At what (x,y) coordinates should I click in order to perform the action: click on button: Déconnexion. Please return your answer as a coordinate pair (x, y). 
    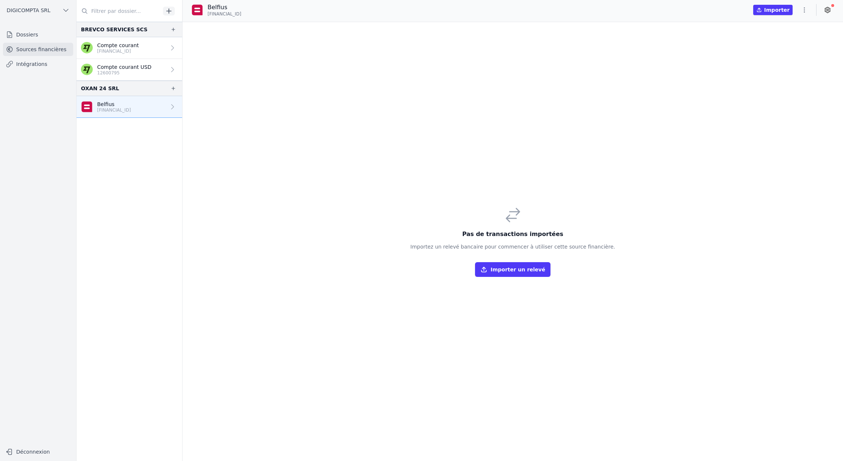
    Looking at the image, I should click on (38, 451).